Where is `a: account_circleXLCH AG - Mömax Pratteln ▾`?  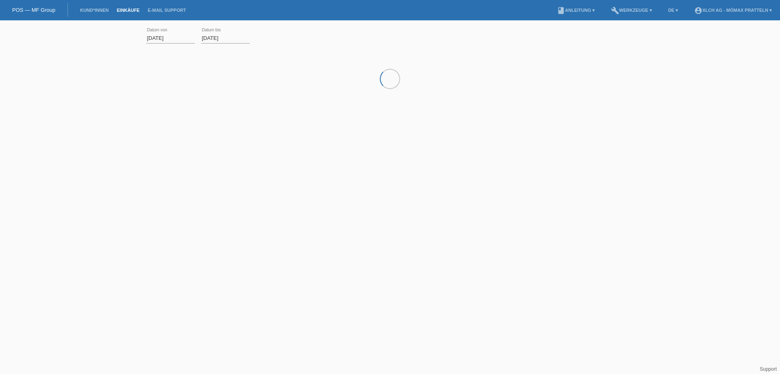
a: account_circleXLCH AG - Mömax Pratteln ▾ is located at coordinates (733, 10).